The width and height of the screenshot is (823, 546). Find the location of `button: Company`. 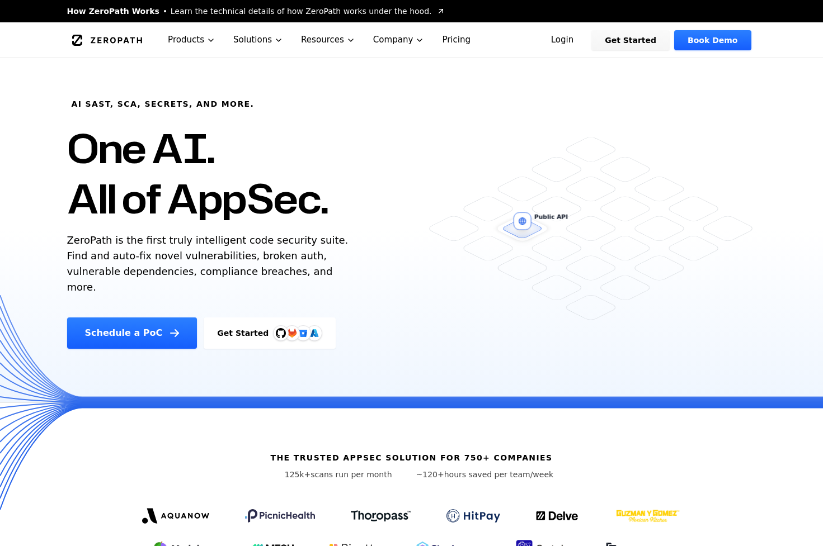

button: Company is located at coordinates (399, 40).